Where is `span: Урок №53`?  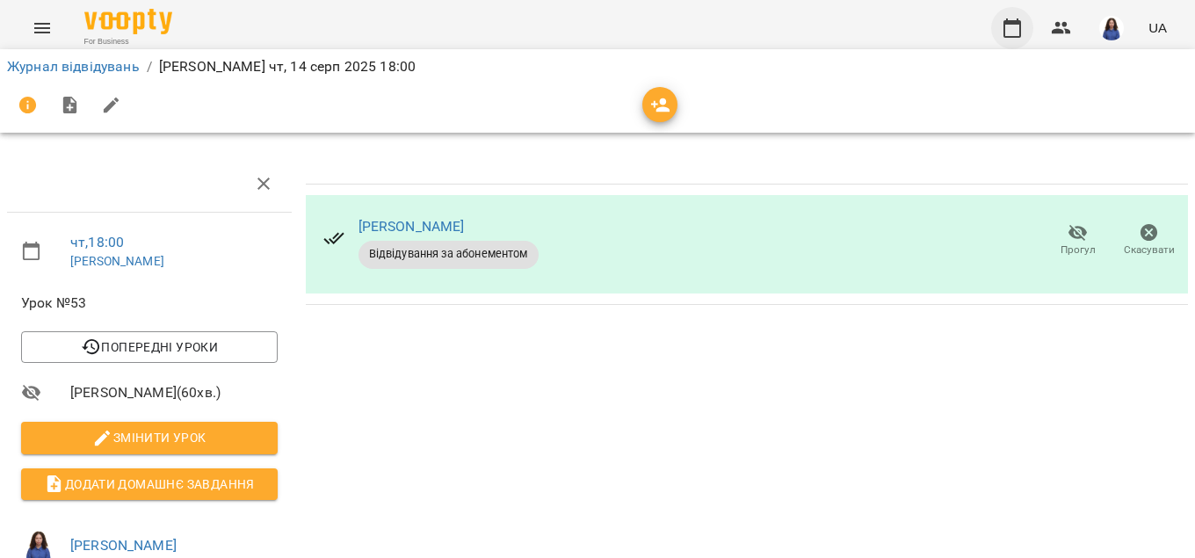 span: Урок №53 is located at coordinates (149, 303).